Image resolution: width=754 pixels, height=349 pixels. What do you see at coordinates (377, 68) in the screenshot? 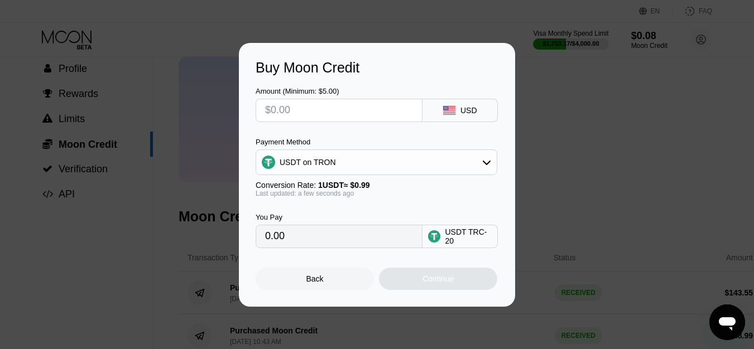
I see `div: Buy Moon Credit` at bounding box center [377, 68].